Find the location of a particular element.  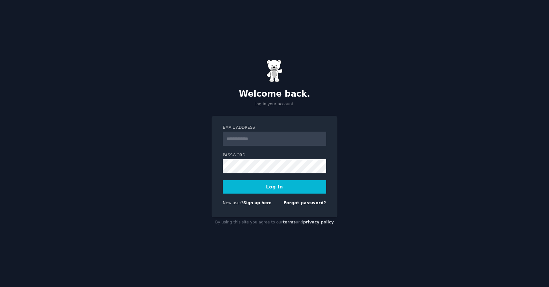

img: Gummy Bear is located at coordinates (275, 71).